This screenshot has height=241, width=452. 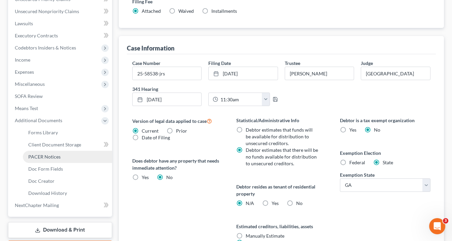 What do you see at coordinates (357, 175) in the screenshot?
I see `label: Exemption State` at bounding box center [357, 175].